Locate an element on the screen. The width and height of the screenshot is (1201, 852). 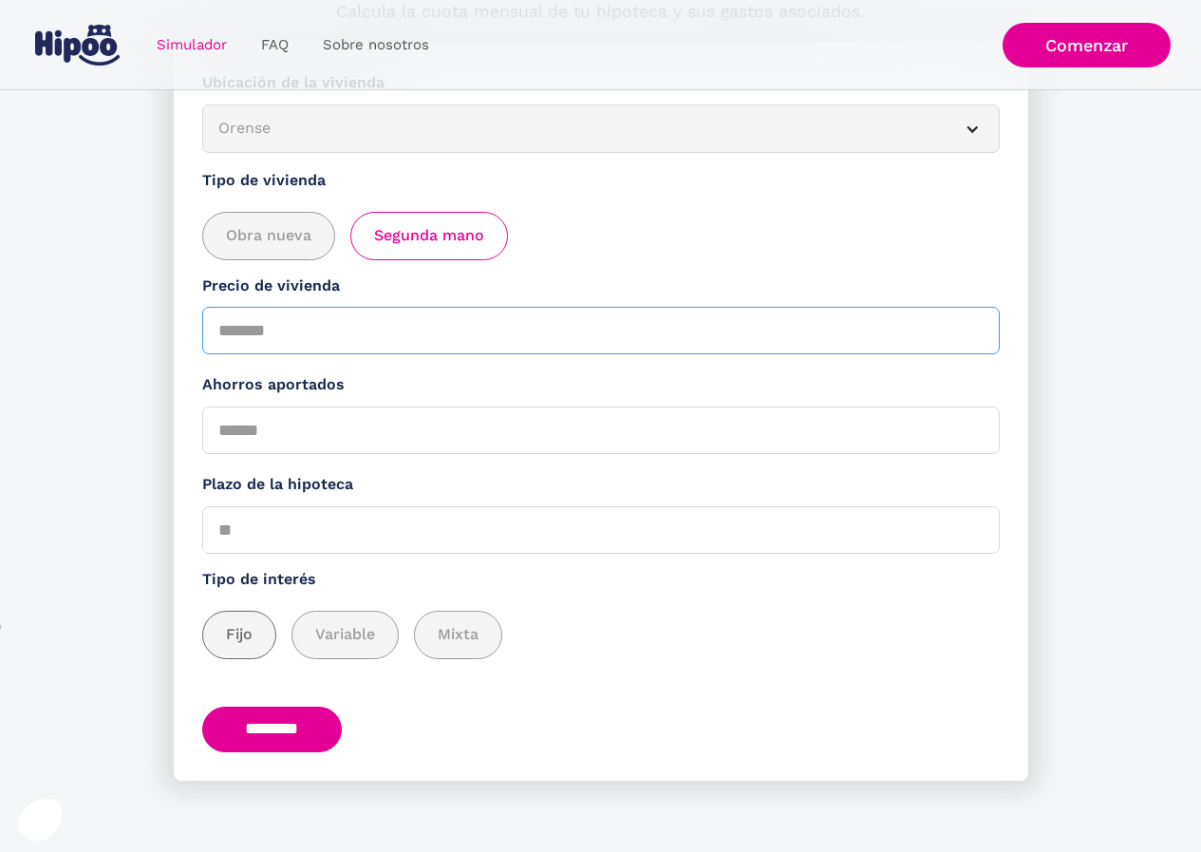
a: Comenzar is located at coordinates (1086, 45).